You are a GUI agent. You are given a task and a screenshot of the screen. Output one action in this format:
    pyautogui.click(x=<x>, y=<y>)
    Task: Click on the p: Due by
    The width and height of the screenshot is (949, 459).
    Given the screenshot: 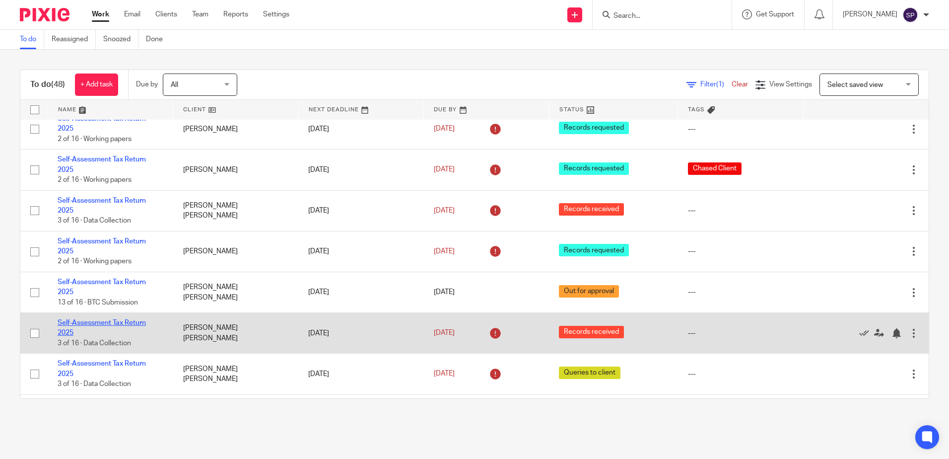 What is the action you would take?
    pyautogui.click(x=147, y=84)
    